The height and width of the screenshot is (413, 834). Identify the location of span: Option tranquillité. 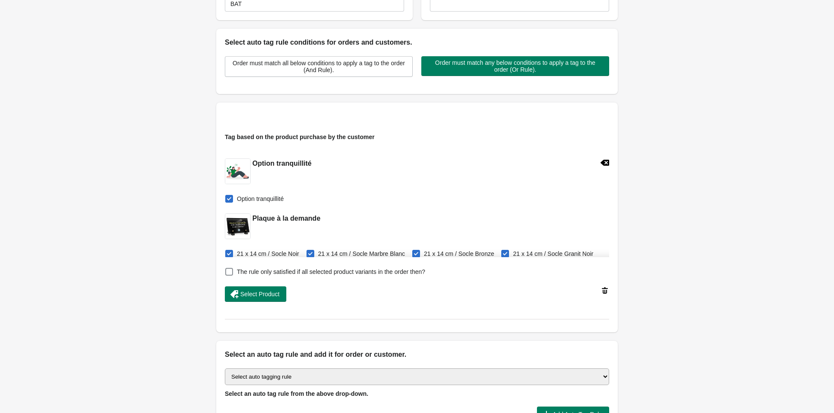
(260, 199).